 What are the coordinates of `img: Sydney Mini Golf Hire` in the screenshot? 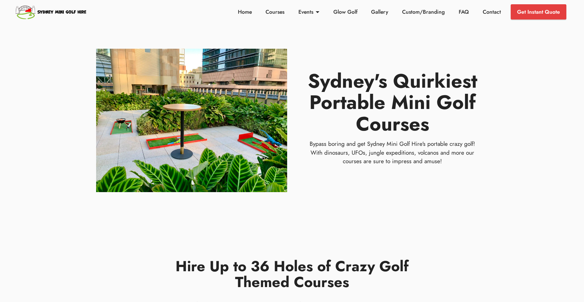 It's located at (51, 12).